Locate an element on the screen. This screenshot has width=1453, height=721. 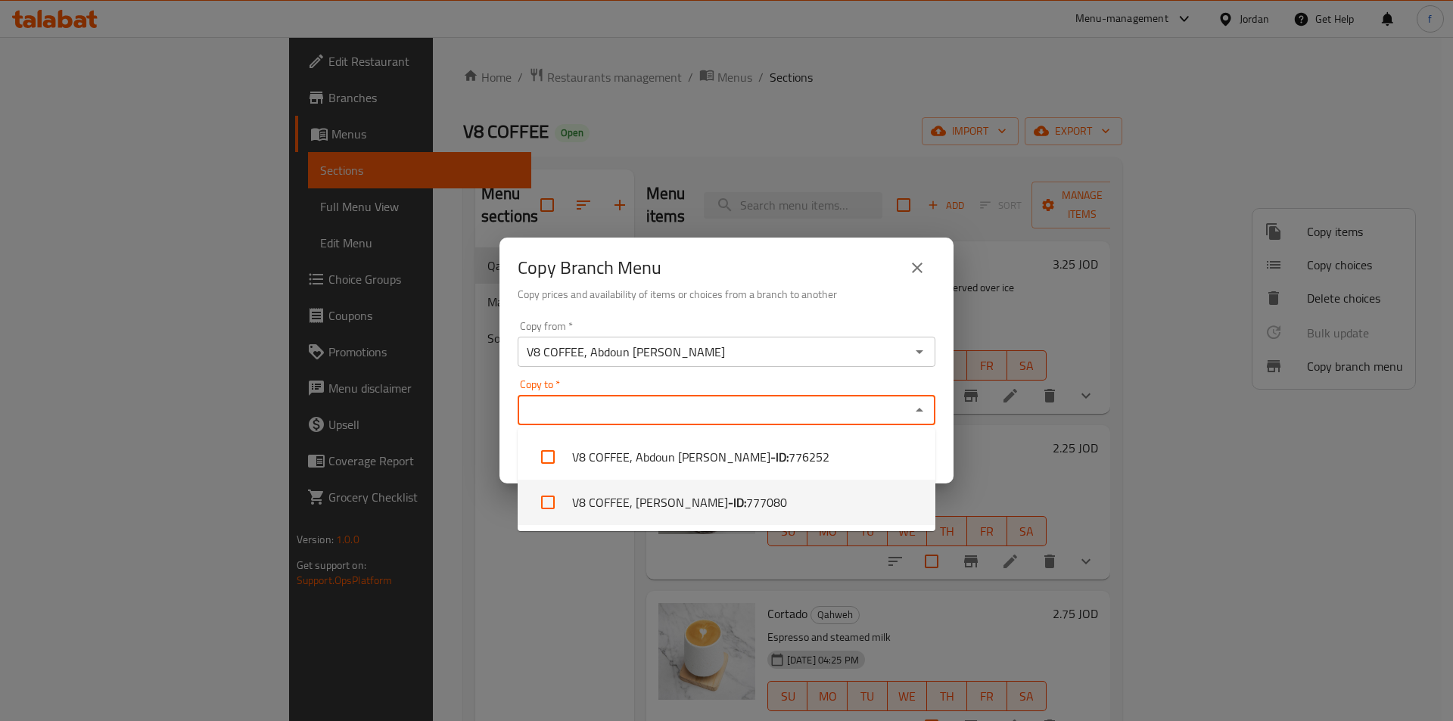
h2: Copy Branch Menu is located at coordinates (590, 268).